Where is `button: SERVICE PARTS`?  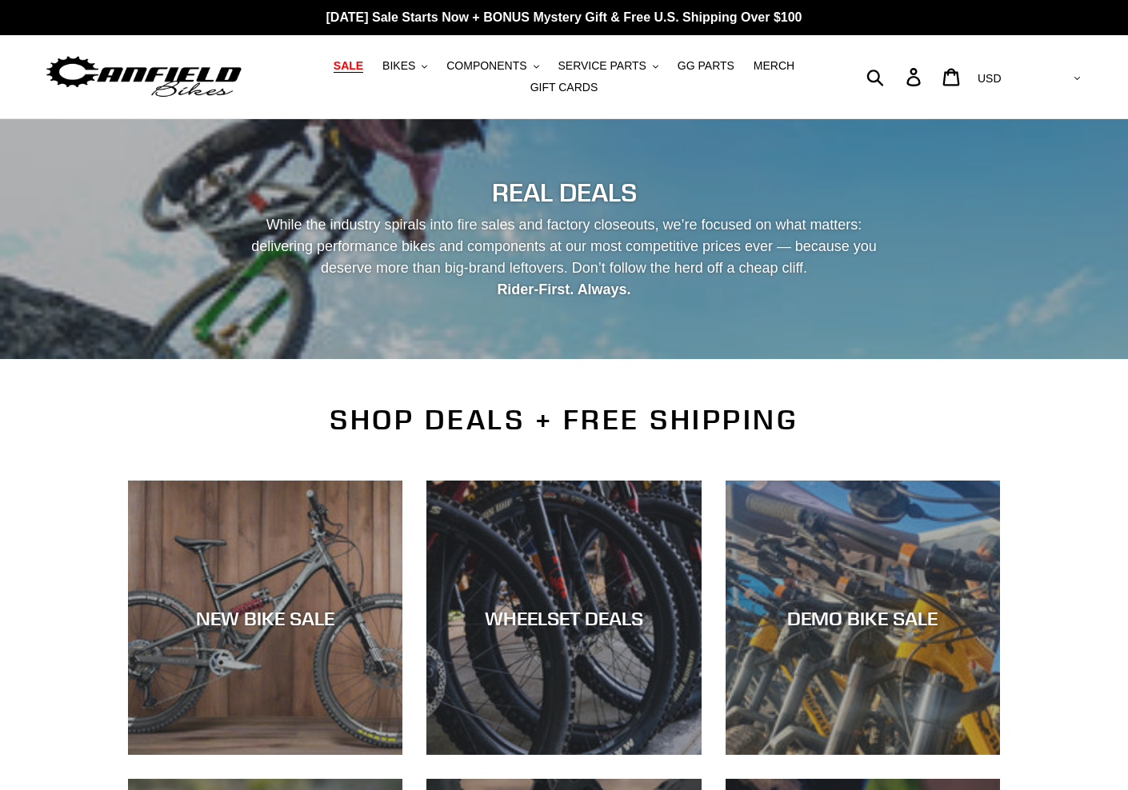 button: SERVICE PARTS is located at coordinates (607, 66).